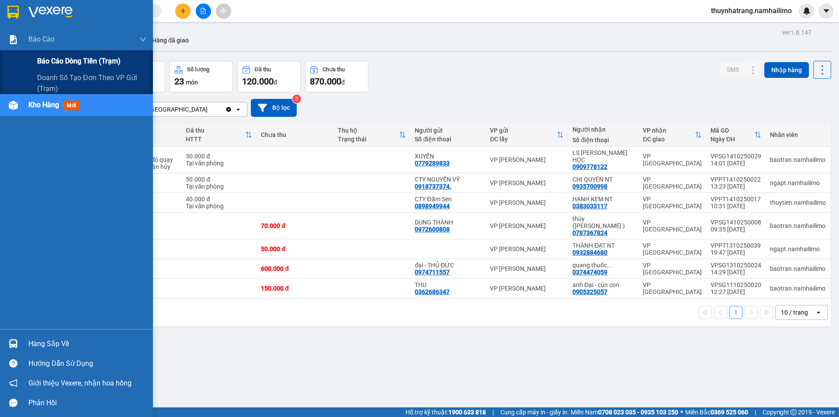 The image size is (839, 417). Describe the element at coordinates (223, 11) in the screenshot. I see `button: aim` at that location.